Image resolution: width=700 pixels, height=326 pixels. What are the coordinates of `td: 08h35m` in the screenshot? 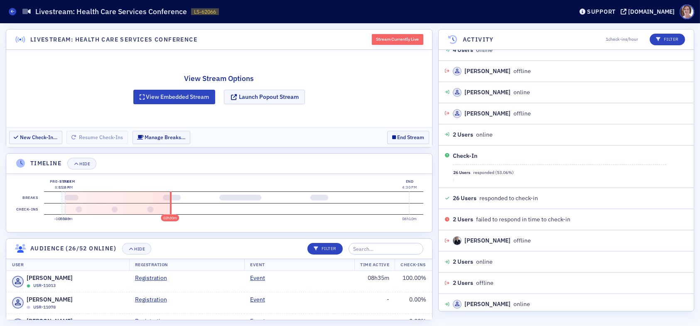 It's located at (375, 281).